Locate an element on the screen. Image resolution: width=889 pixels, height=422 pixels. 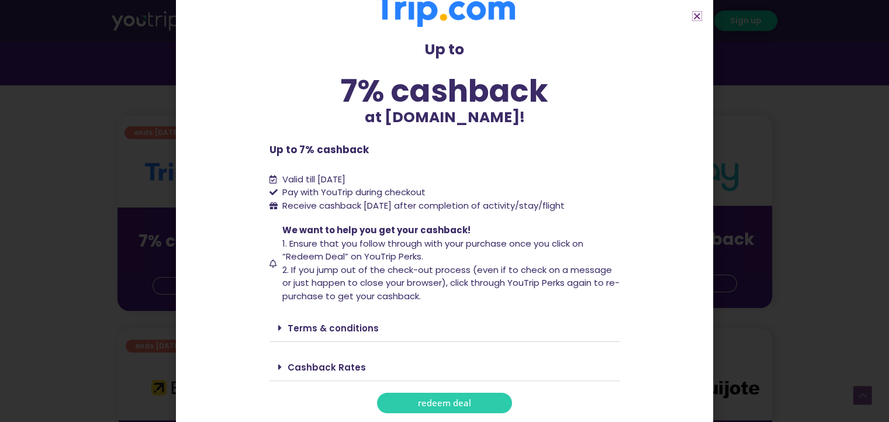
span: 1. Ensure that you follow through with your purchase once you click on “Redeem Deal” on YouTrip P... is located at coordinates (432, 250).